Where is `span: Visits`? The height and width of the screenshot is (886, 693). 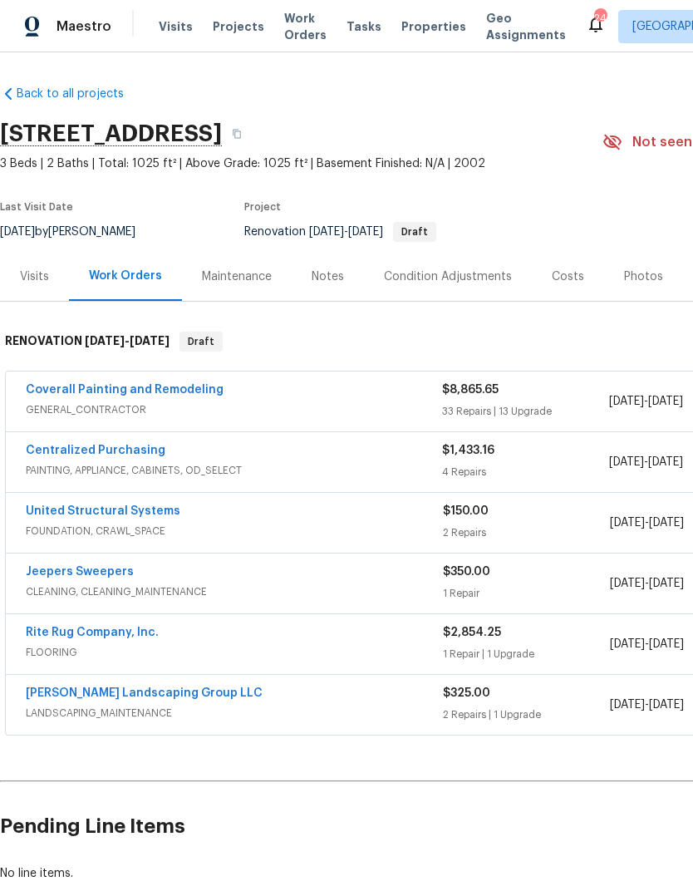
span: Visits is located at coordinates (175, 27).